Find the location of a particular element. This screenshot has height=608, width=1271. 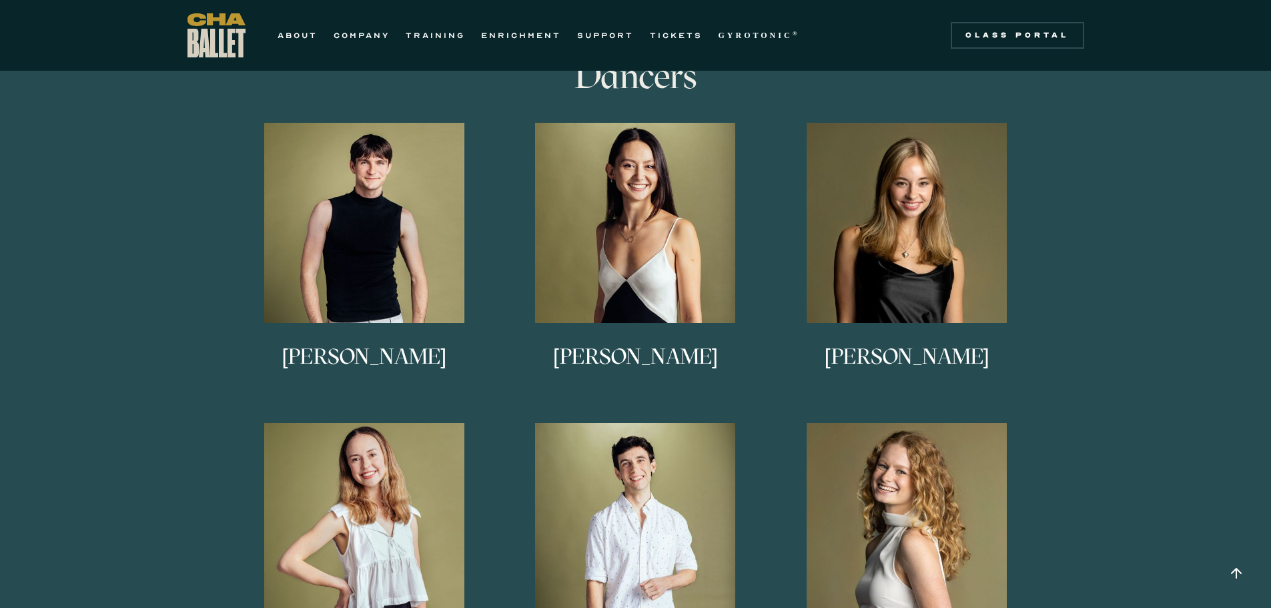

a: Class Portal is located at coordinates (1017, 35).